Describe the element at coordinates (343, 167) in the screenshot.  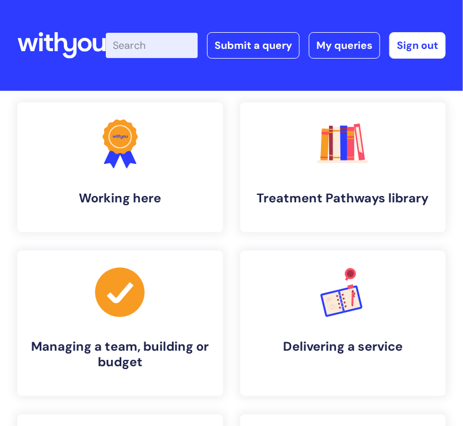
I see `a: Treatment Pathways library` at that location.